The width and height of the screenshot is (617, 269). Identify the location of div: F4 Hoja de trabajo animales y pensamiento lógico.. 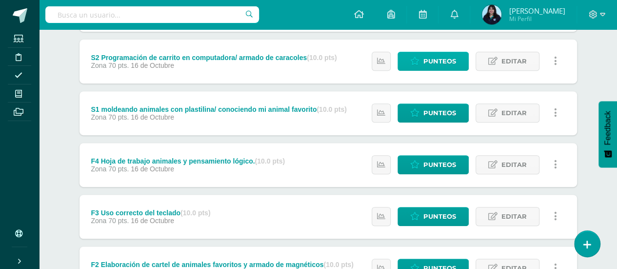
(188, 161).